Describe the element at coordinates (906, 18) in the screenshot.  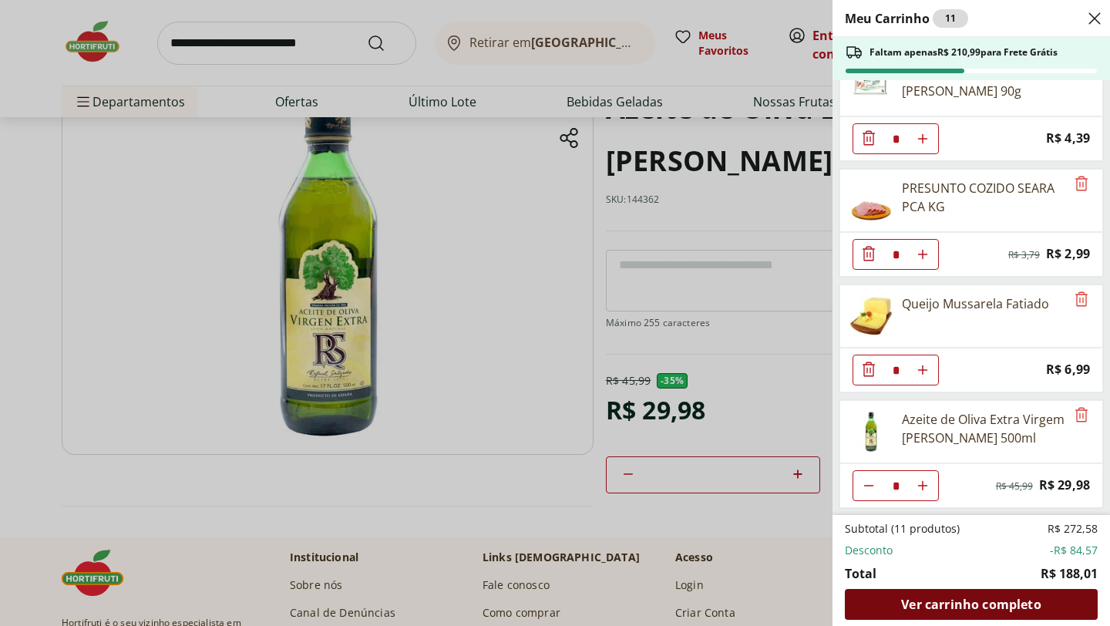
I see `h2: Meu Carrinho` at that location.